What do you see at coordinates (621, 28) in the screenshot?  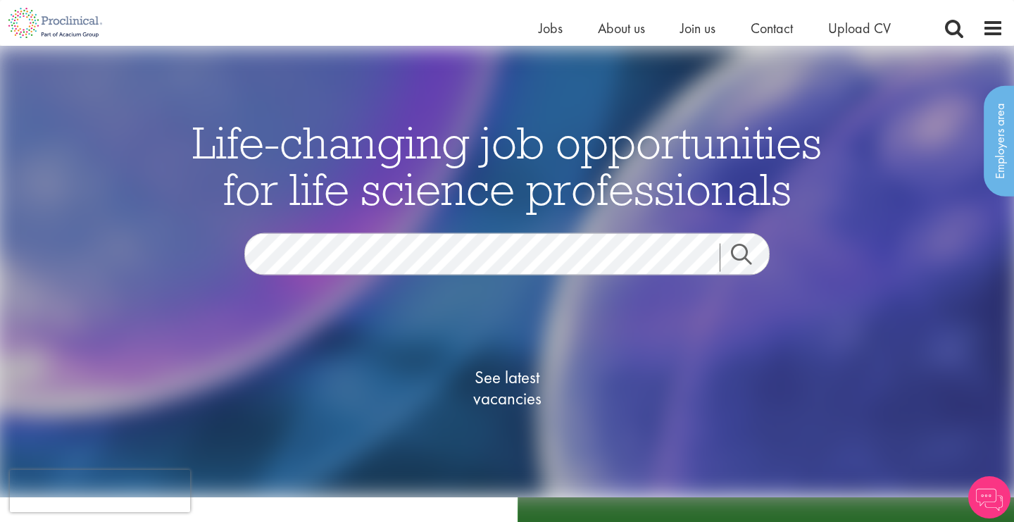 I see `a: About us` at bounding box center [621, 28].